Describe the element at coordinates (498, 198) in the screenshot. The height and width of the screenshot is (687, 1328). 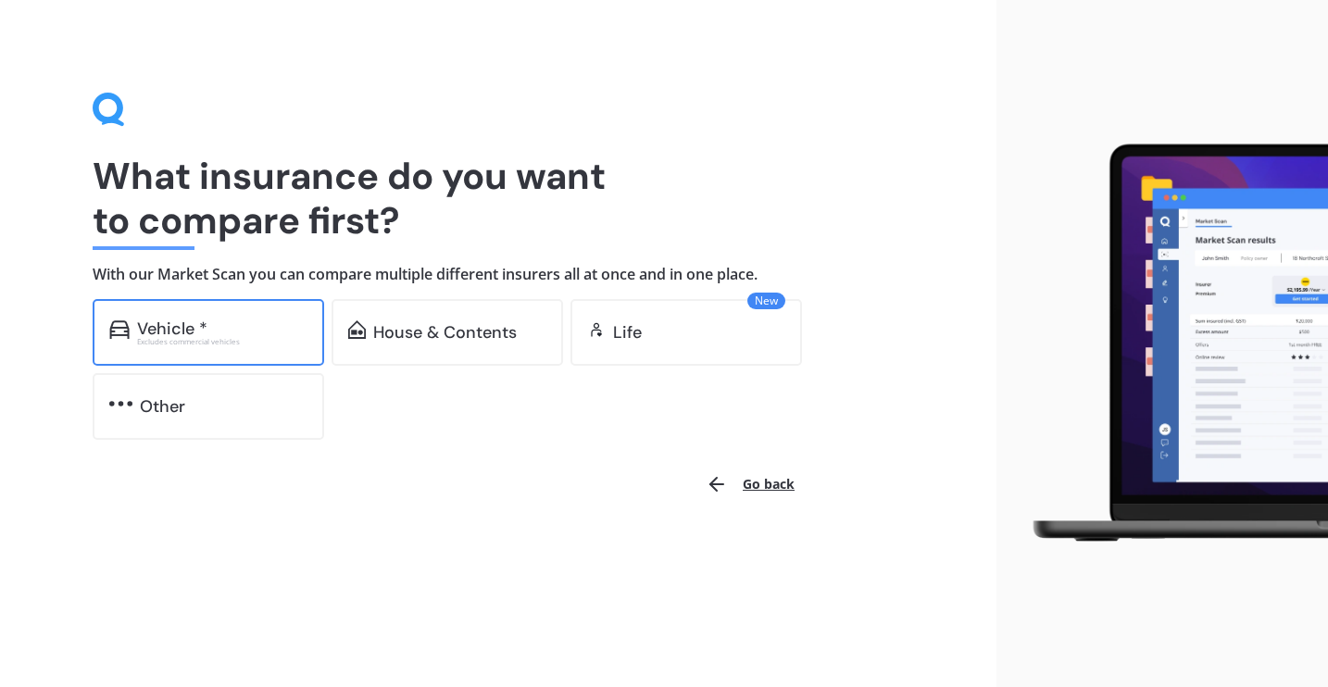
I see `h1: What insurance do you want to compare first?` at that location.